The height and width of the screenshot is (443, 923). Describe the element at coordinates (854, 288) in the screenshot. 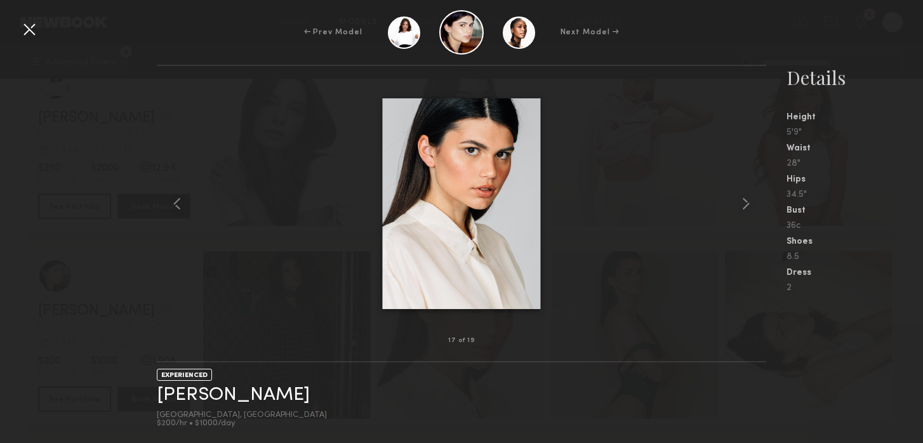

I see `div: 2` at that location.